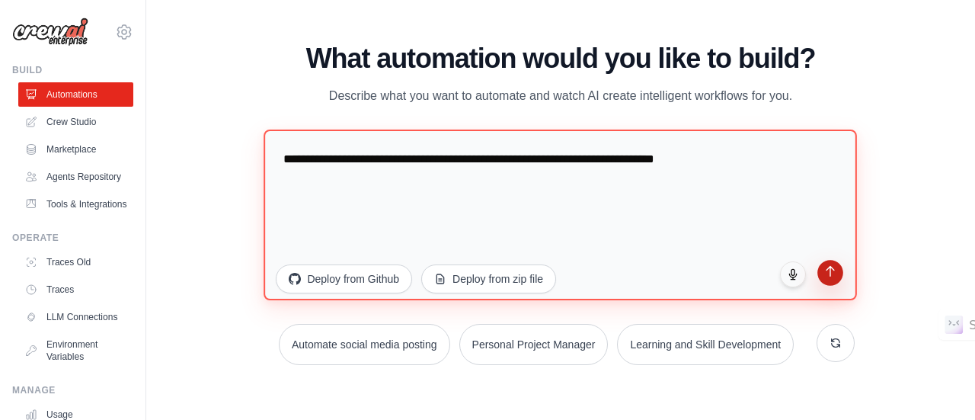 Image resolution: width=975 pixels, height=420 pixels. I want to click on a: Traces Old, so click(75, 262).